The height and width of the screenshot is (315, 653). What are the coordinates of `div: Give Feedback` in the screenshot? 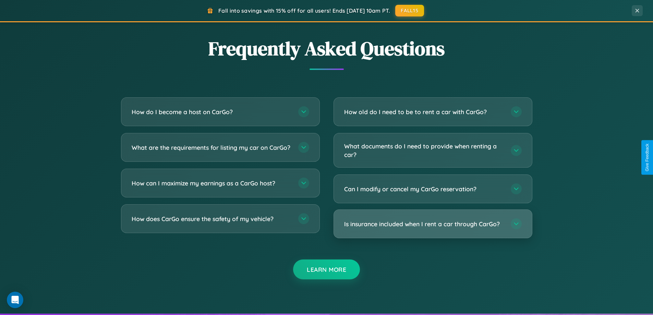 It's located at (647, 157).